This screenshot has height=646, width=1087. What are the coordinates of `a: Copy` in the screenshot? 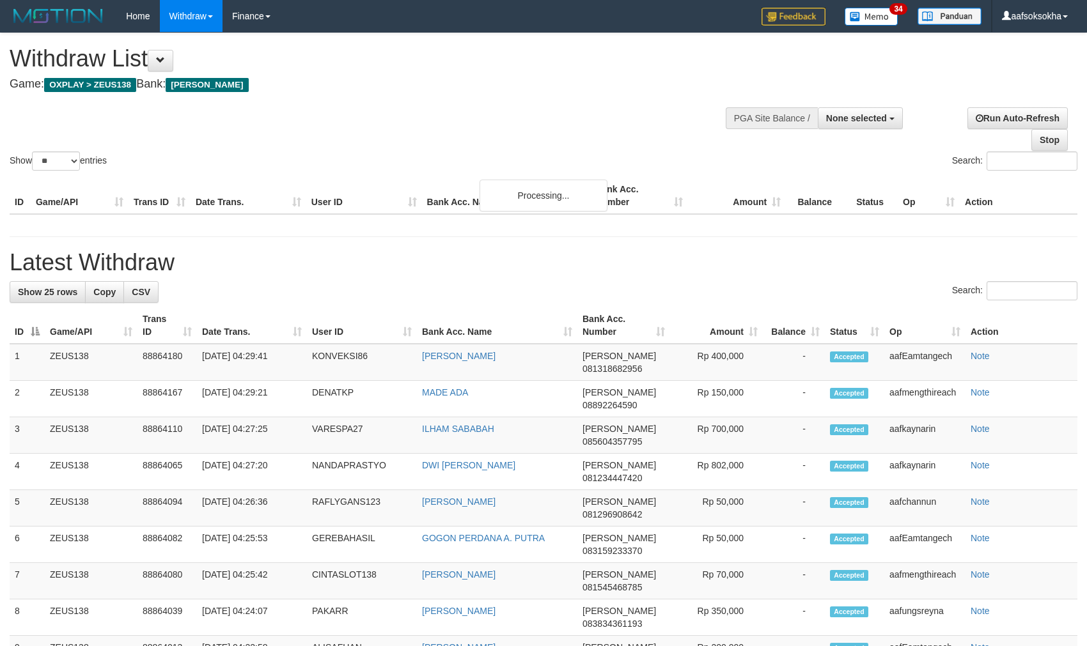 It's located at (104, 292).